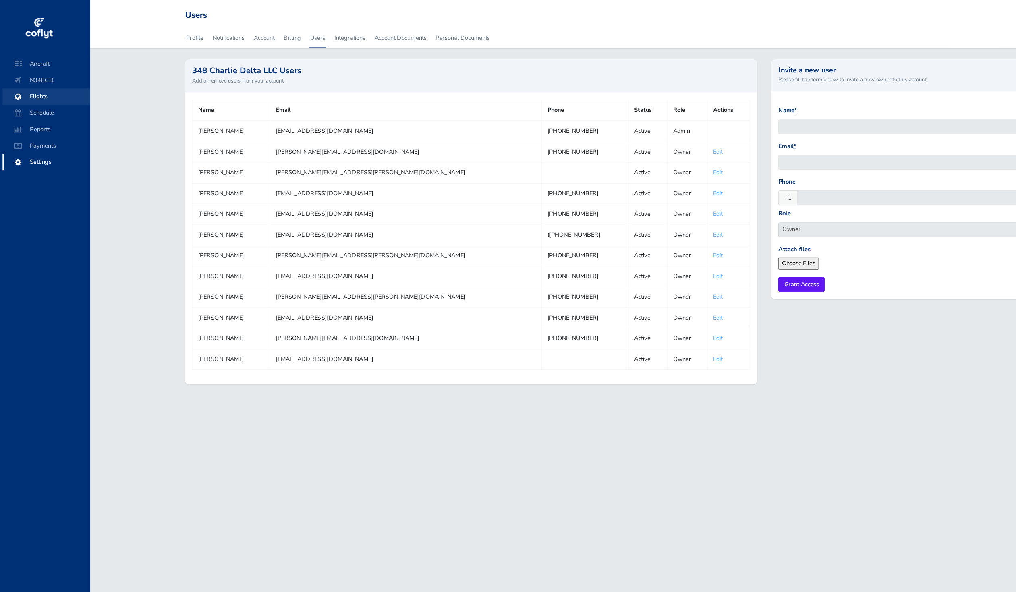 The height and width of the screenshot is (592, 1016). I want to click on div: Open Intercom Messenger, so click(998, 575).